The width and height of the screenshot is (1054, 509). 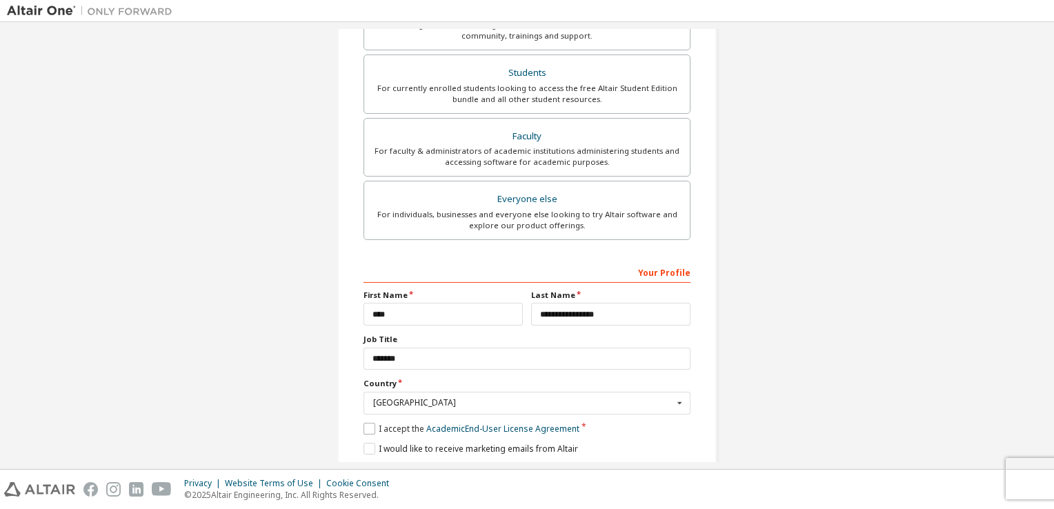 I want to click on label: Job Title, so click(x=527, y=339).